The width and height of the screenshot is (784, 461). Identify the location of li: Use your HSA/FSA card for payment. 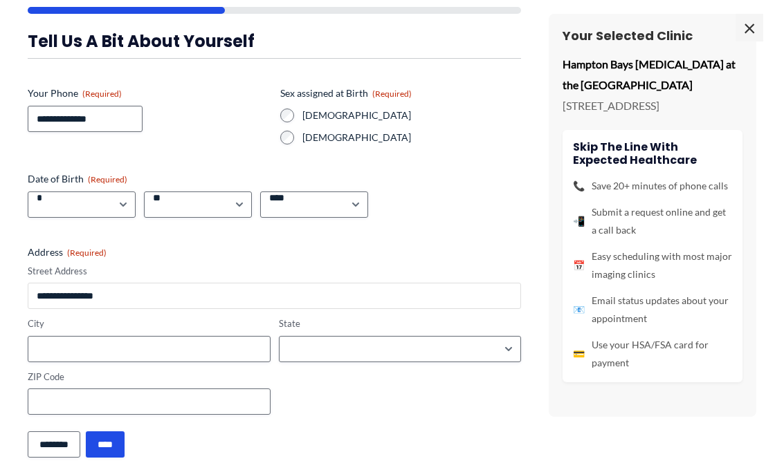
(652, 354).